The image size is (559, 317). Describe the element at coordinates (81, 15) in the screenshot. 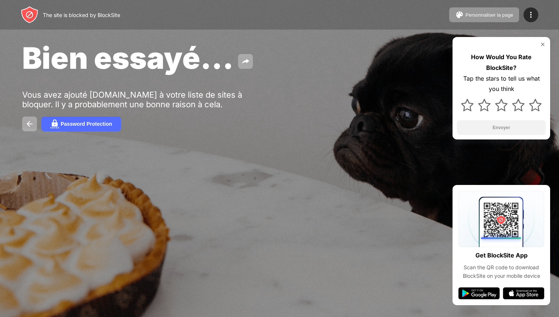

I see `div: The site is blocked by BlockSite` at that location.